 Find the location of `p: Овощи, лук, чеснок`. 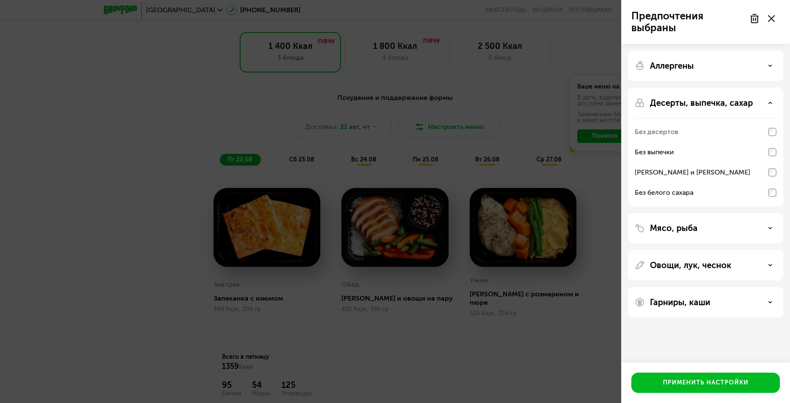

p: Овощи, лук, чеснок is located at coordinates (690, 265).